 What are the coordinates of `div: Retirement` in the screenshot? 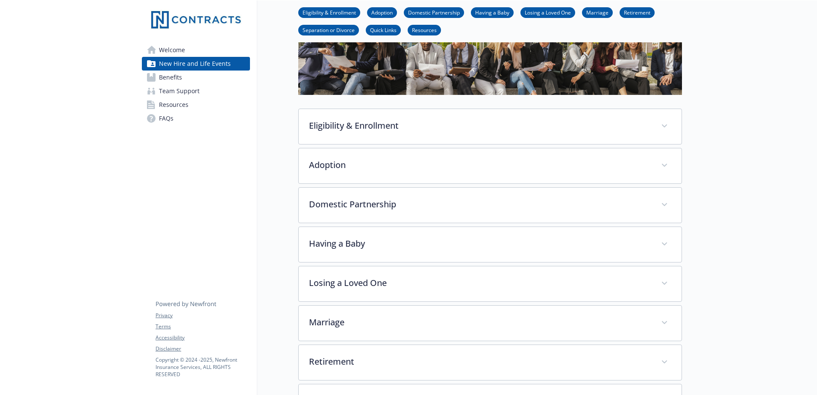 It's located at (490, 362).